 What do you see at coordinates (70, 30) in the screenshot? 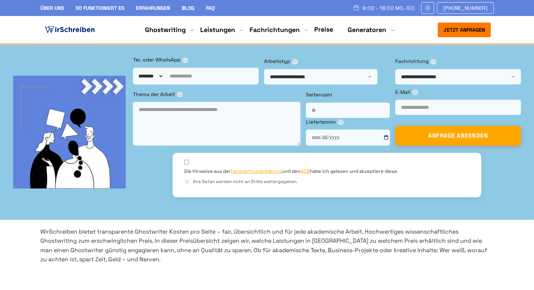
I see `img: logo ghostwriter-österreich` at bounding box center [70, 30].